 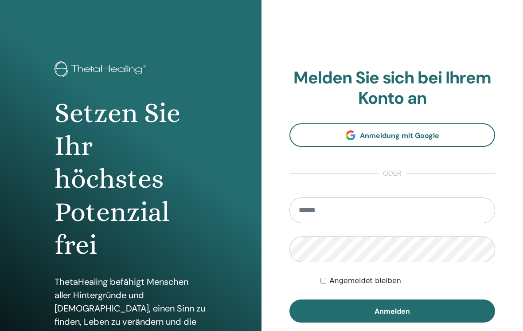 I want to click on h1: Setzen Sie Ihr höchstes Potenzial frei, so click(x=130, y=179).